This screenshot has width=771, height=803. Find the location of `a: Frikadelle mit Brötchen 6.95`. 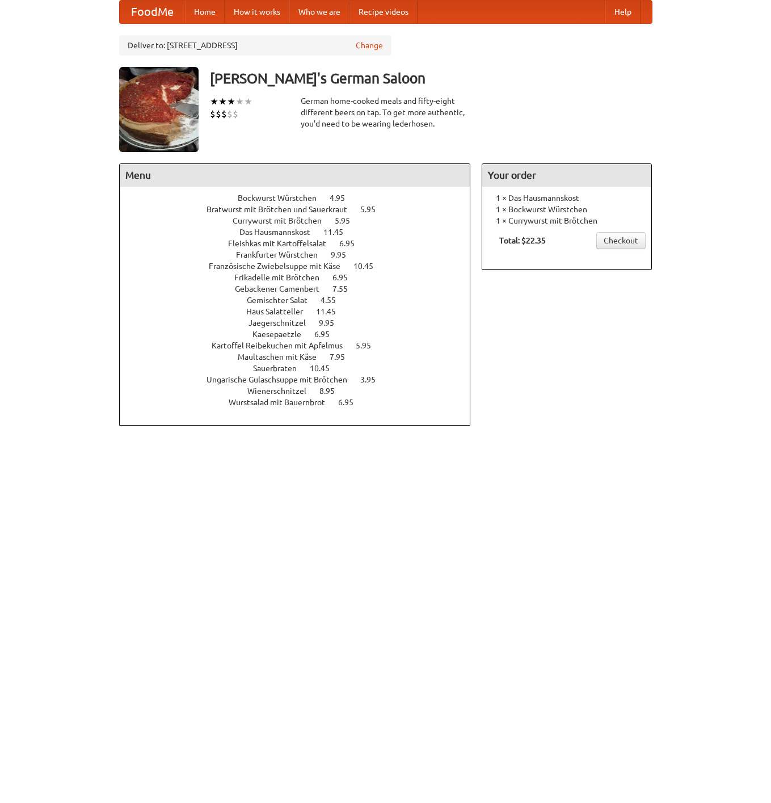

a: Frikadelle mit Brötchen 6.95 is located at coordinates (301, 277).